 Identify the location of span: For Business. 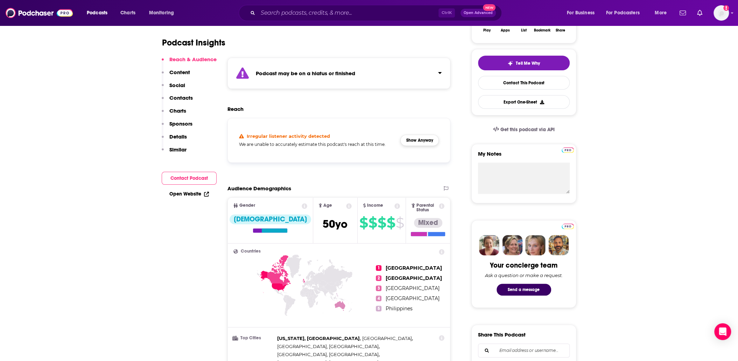
(580, 13).